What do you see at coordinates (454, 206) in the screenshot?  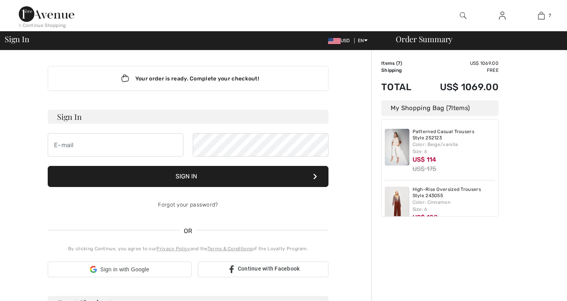 I see `div: Color: Cinnamon Size: 6` at bounding box center [454, 206].